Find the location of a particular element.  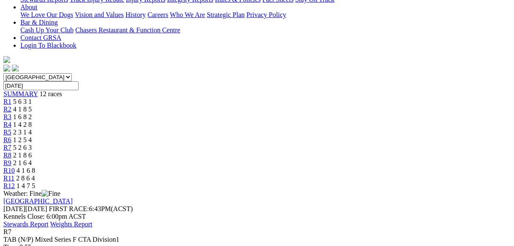

span: R2 is located at coordinates (7, 109).